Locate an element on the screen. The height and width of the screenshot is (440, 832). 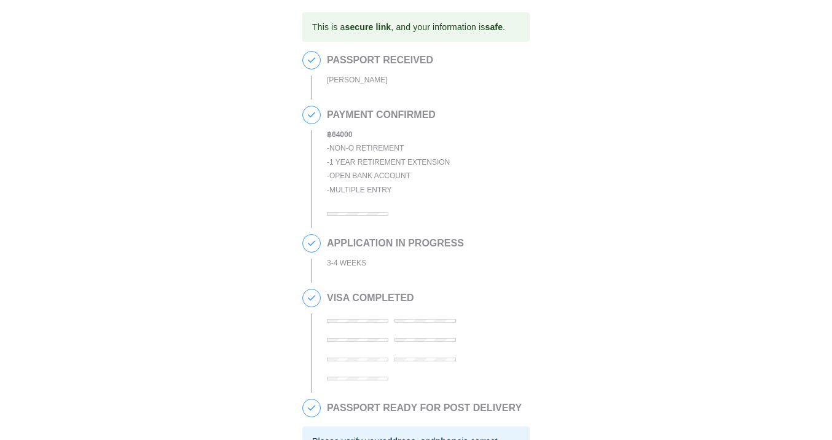
span: 4 is located at coordinates (311, 298).